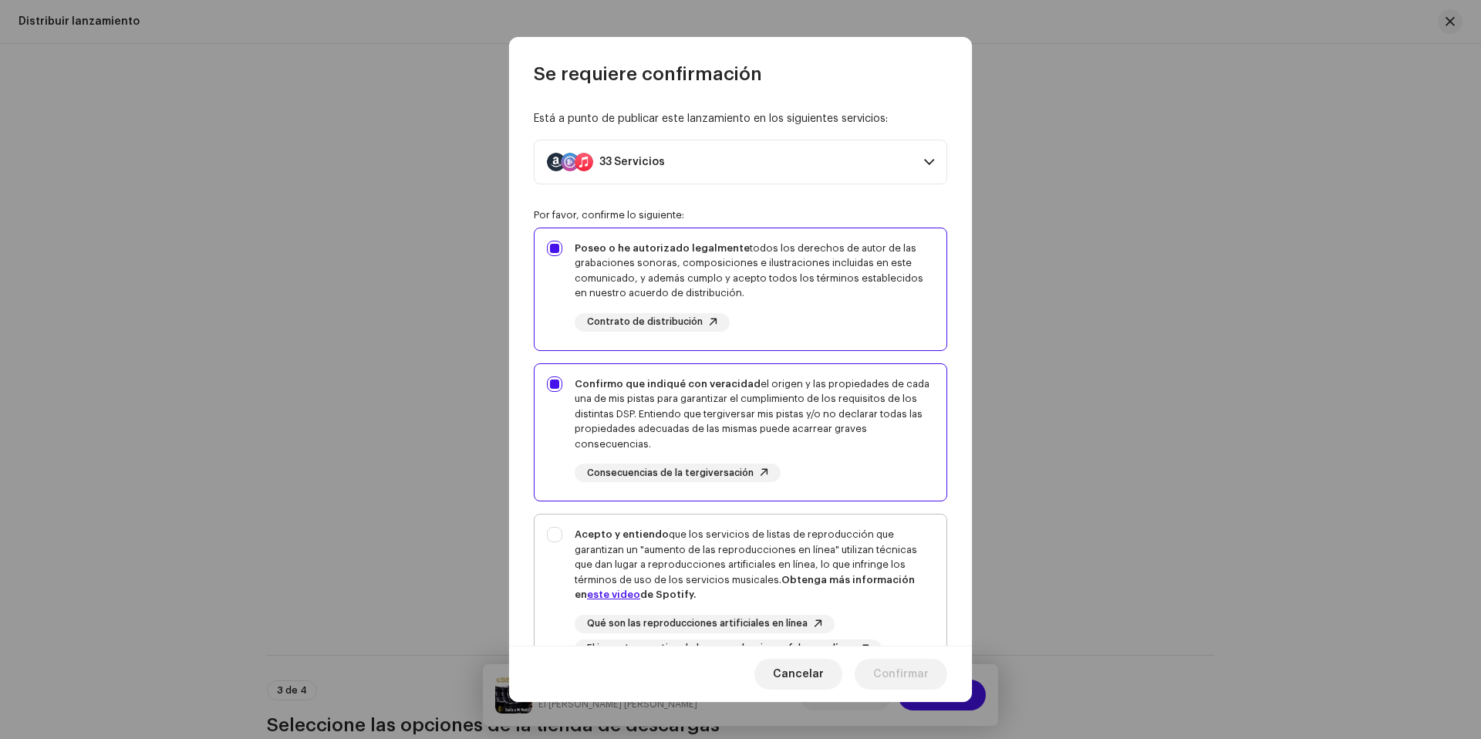 Image resolution: width=1481 pixels, height=739 pixels. What do you see at coordinates (720, 648) in the screenshot?
I see `span: El impacto negativo de las reproducciones falsas en línea` at bounding box center [720, 648].